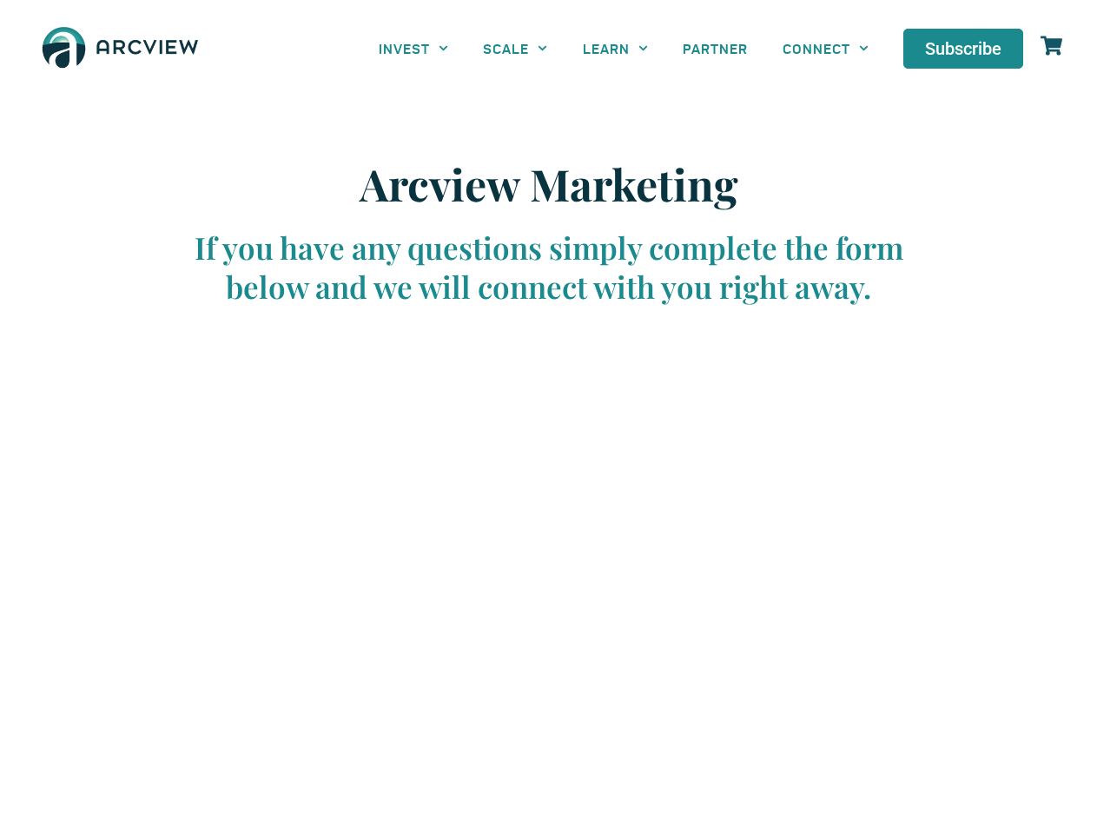 This screenshot has height=834, width=1097. What do you see at coordinates (549, 267) in the screenshot?
I see `div: If you have any questions simply complete the form below and we will connect with you right away.` at bounding box center [549, 267].